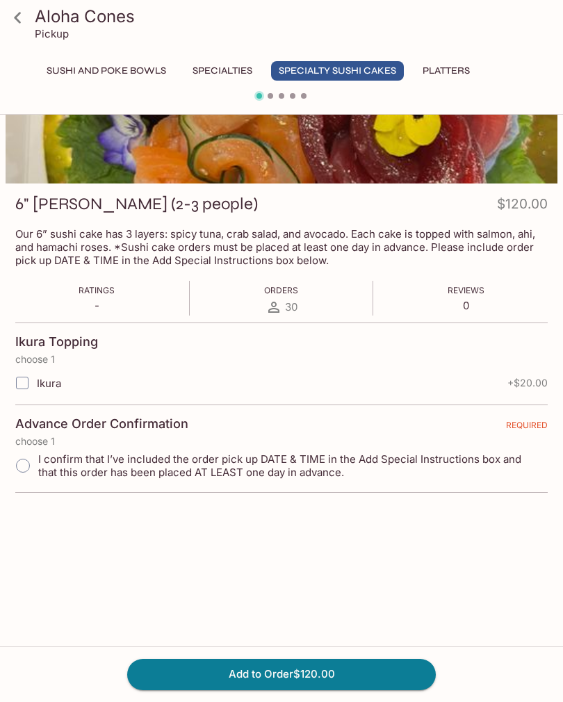  Describe the element at coordinates (337, 71) in the screenshot. I see `button: Specialty Sushi Cakes` at that location.